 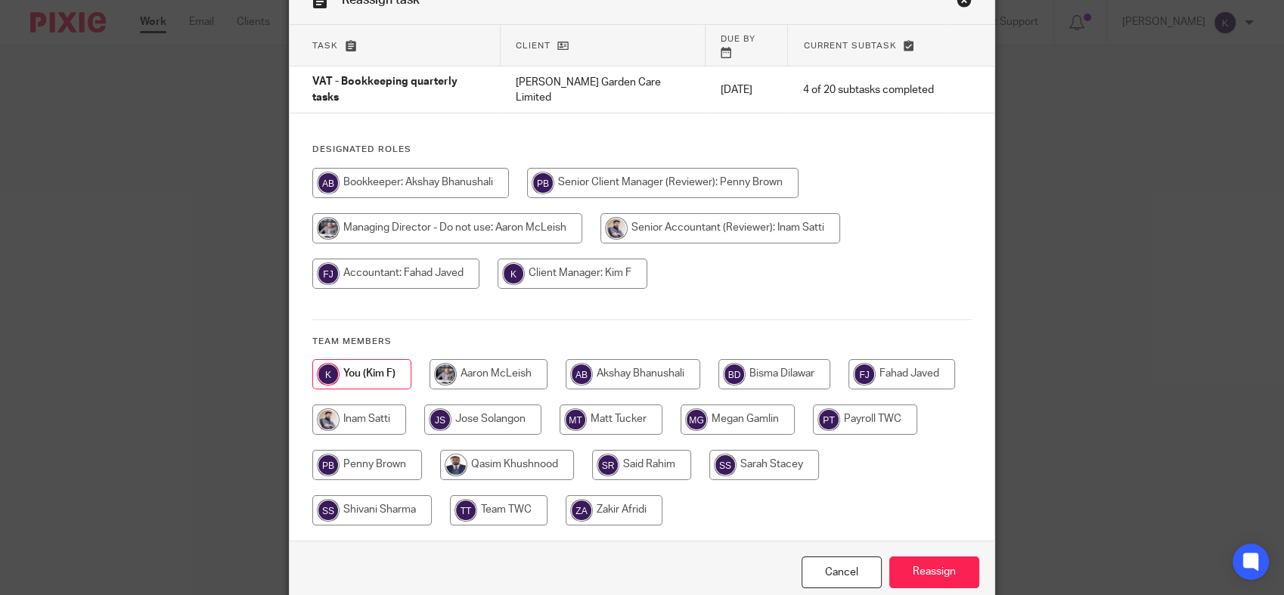 What do you see at coordinates (642, 150) in the screenshot?
I see `h4: Designated Roles` at bounding box center [642, 150].